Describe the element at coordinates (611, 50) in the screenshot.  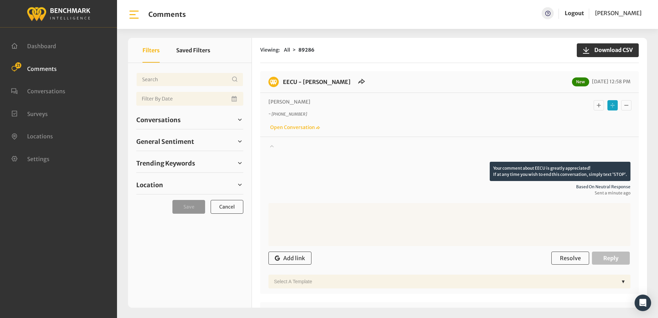
I see `span: Download CSV` at that location.